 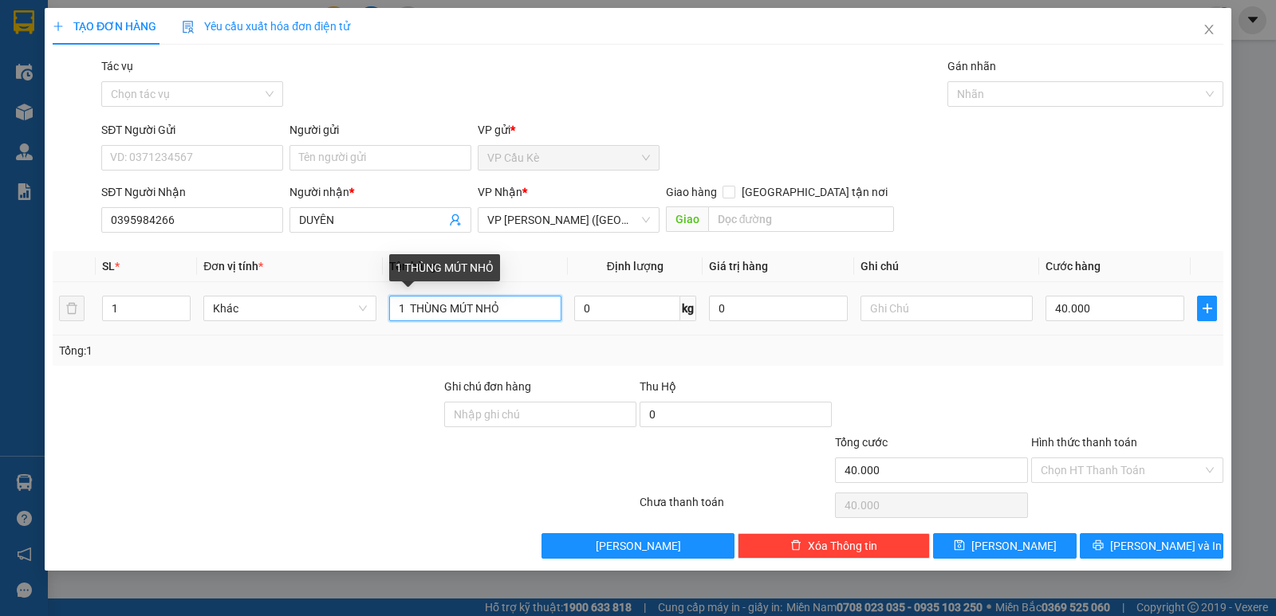 I want to click on input: Dọc đường, so click(x=802, y=219).